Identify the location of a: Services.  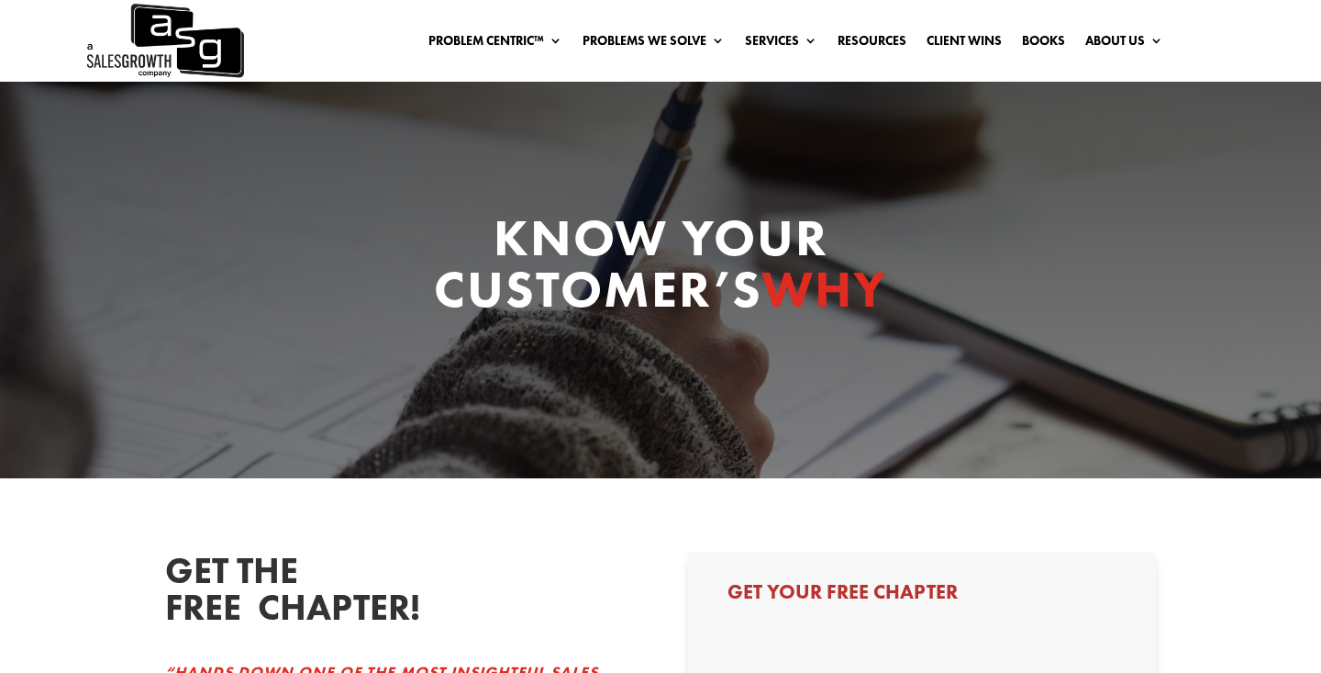
(781, 44).